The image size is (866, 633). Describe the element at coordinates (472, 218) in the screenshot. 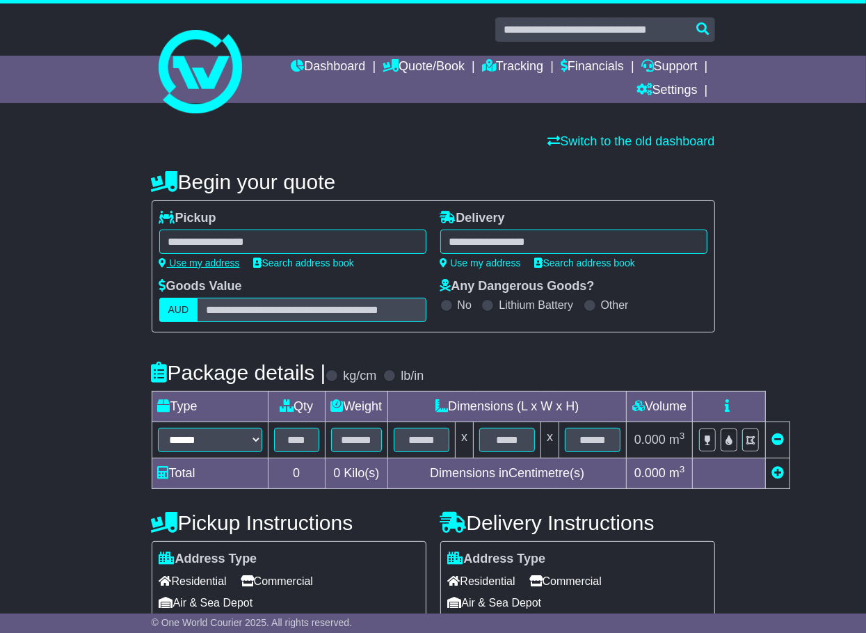

I see `label: Delivery` at that location.